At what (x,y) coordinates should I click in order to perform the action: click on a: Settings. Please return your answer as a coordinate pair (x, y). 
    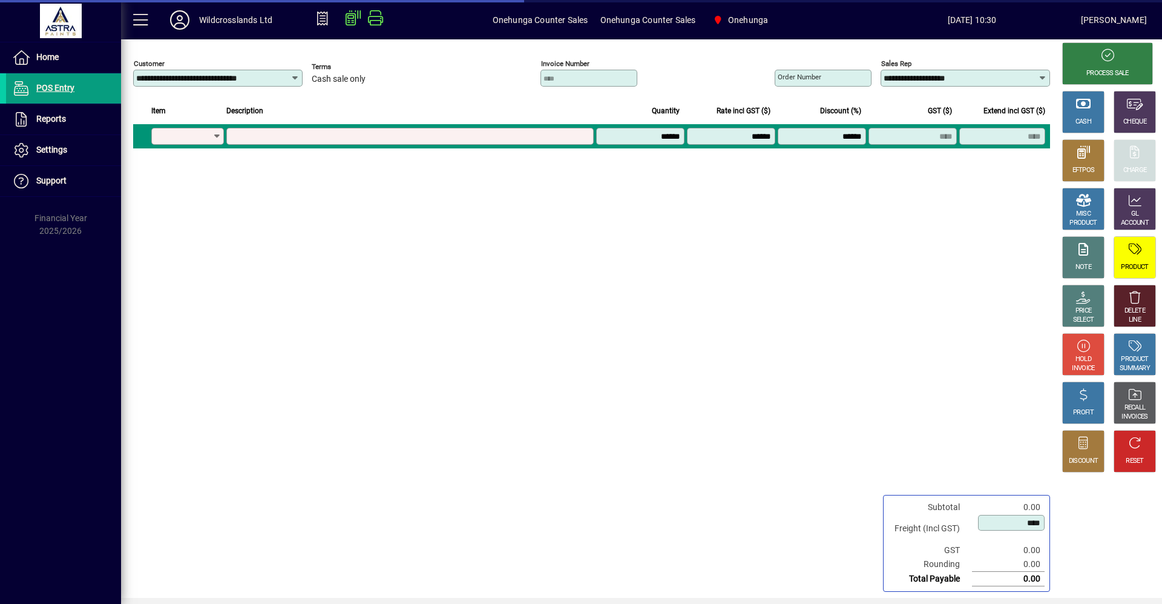
    Looking at the image, I should click on (64, 150).